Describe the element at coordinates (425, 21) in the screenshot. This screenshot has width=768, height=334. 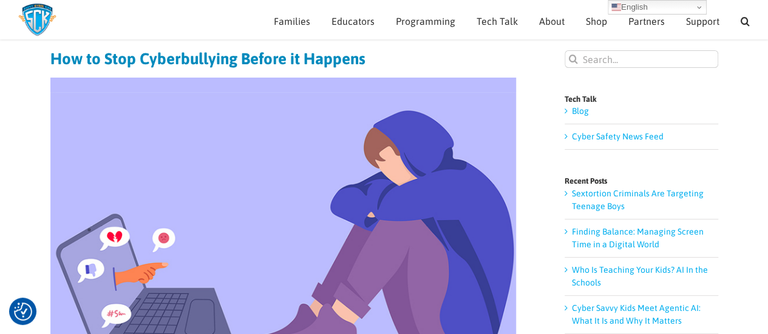
I see `span: Programming` at that location.